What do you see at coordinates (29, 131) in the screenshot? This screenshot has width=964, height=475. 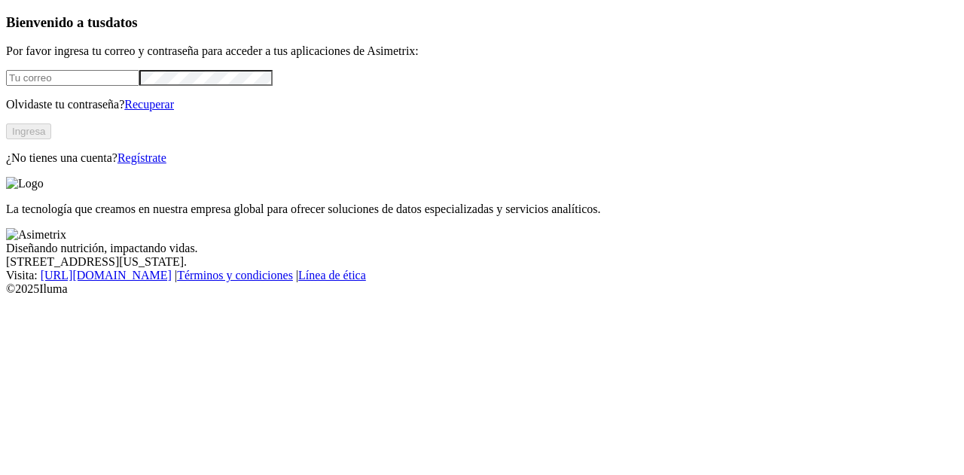 I see `button: Ingresa` at bounding box center [29, 131].